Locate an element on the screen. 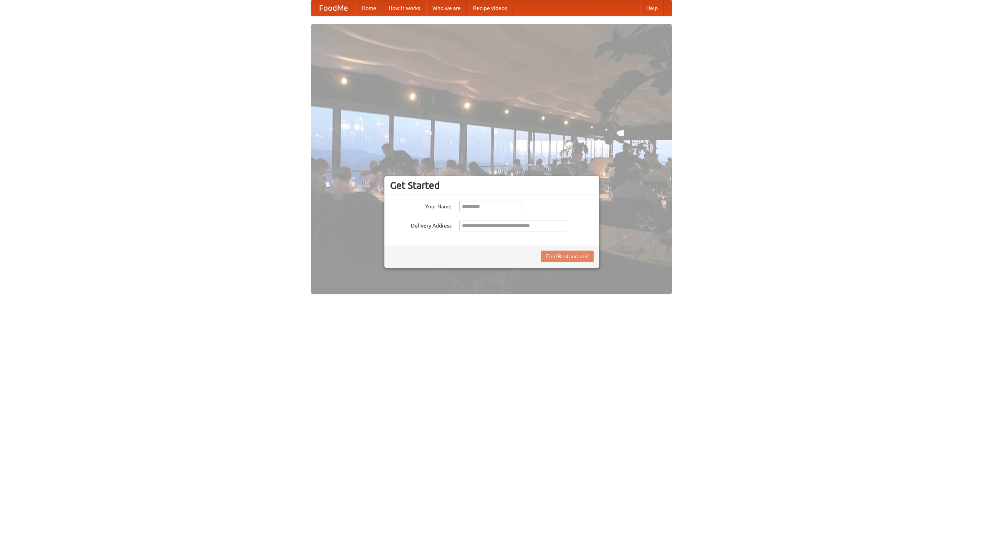 Image resolution: width=983 pixels, height=543 pixels. a: FoodMe is located at coordinates (333, 8).